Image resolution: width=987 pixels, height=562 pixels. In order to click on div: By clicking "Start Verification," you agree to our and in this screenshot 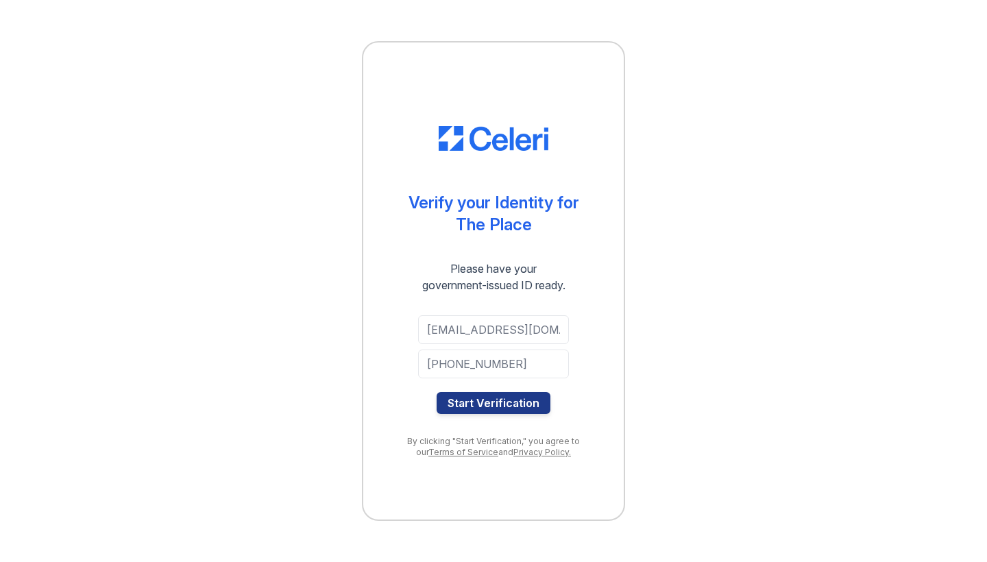, I will do `click(494, 447)`.